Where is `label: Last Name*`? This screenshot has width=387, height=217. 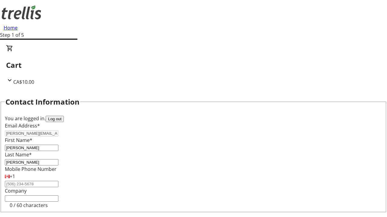 label: Last Name* is located at coordinates (18, 155).